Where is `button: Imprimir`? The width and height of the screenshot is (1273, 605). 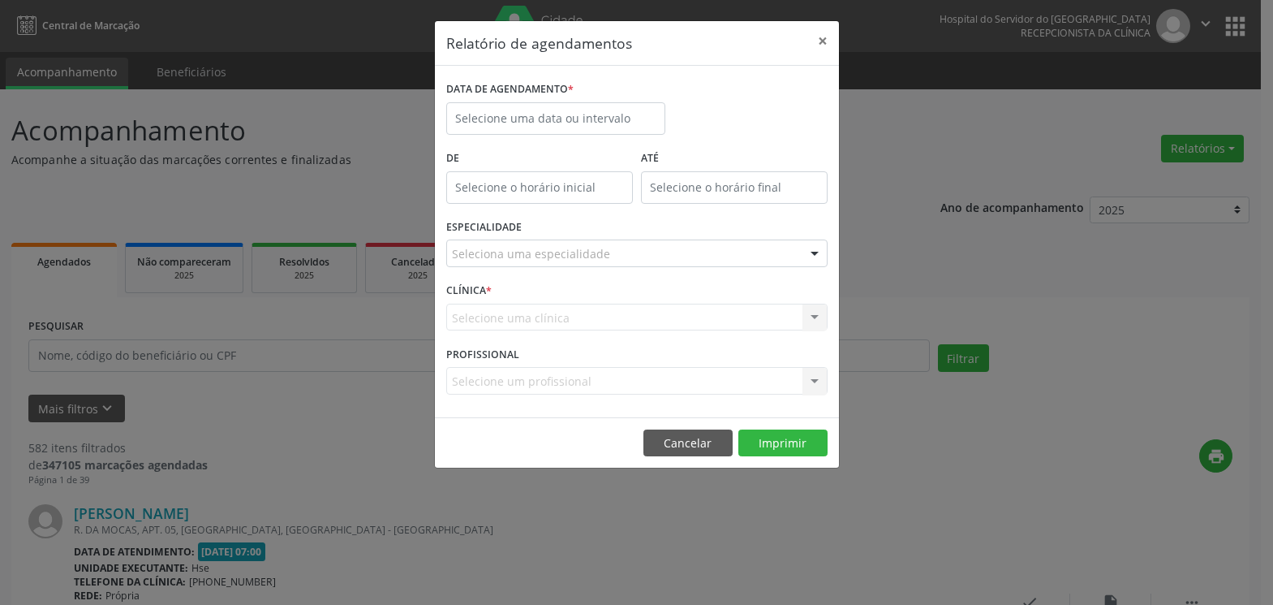 button: Imprimir is located at coordinates (783, 443).